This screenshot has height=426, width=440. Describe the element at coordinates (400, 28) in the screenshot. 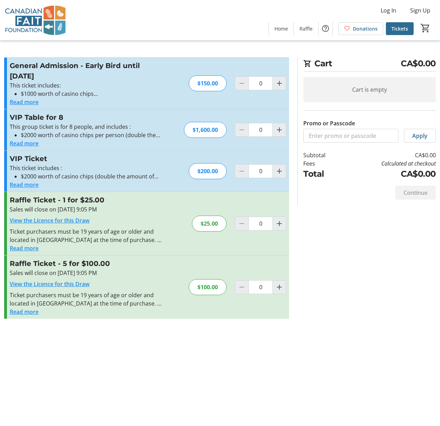

I see `span: Tickets` at that location.